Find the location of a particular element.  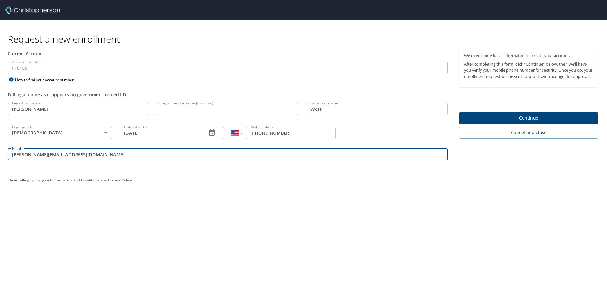

button: Cancel and close is located at coordinates (528, 133).